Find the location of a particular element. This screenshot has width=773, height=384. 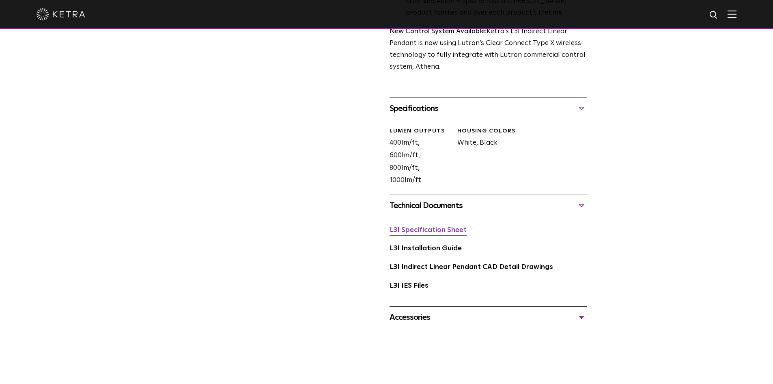

div: Specifications is located at coordinates (488, 108).